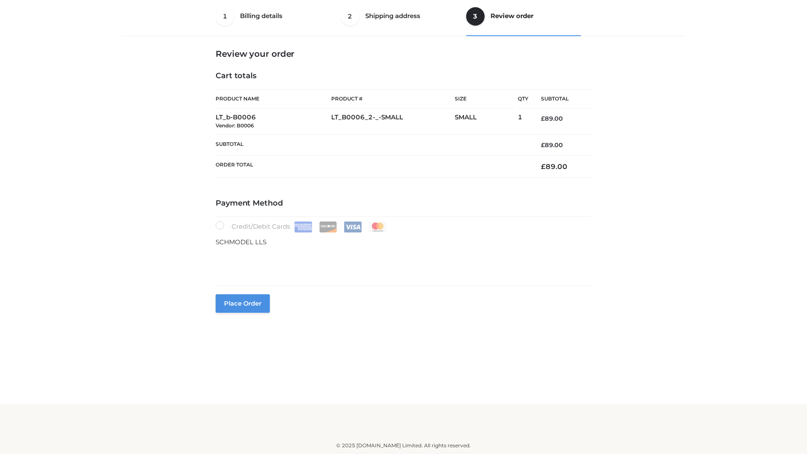  What do you see at coordinates (404, 76) in the screenshot?
I see `h4: Cart totals` at bounding box center [404, 76].